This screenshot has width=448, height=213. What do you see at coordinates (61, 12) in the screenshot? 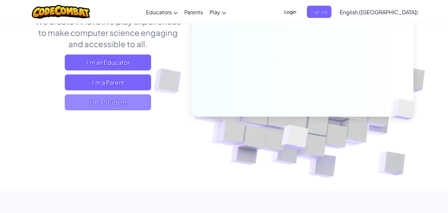
I see `img: CodeCombat logo` at bounding box center [61, 12].